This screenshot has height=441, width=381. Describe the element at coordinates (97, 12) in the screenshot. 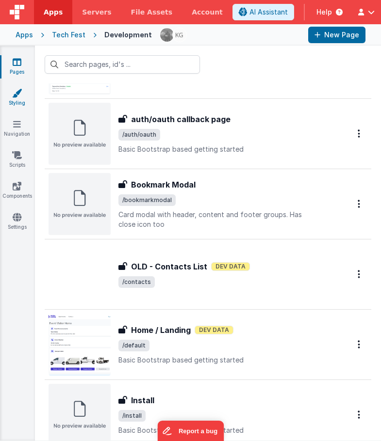

I see `span: Servers` at that location.